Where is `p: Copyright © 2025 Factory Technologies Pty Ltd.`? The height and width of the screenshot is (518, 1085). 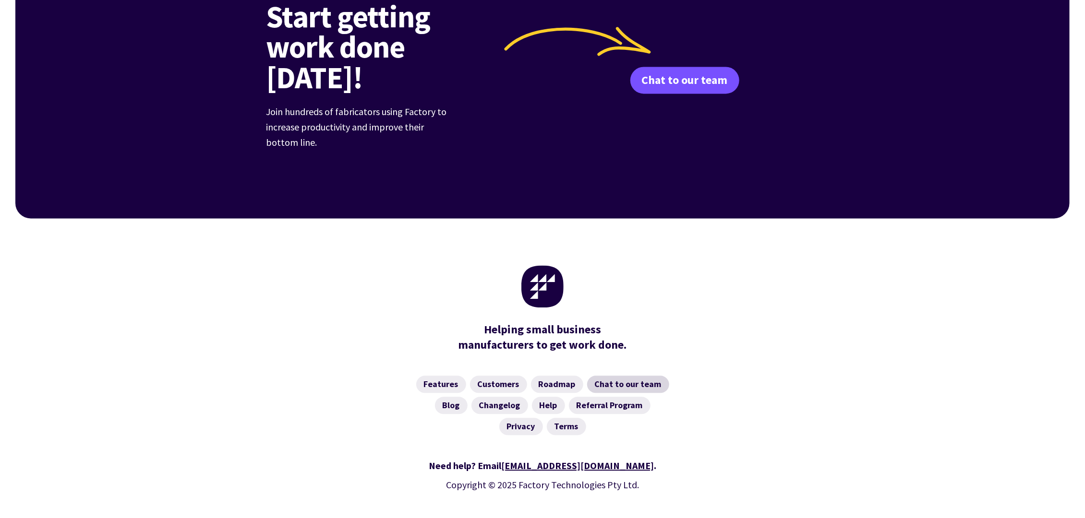
p: Copyright © 2025 Factory Technologies Pty Ltd. is located at coordinates (542, 486).